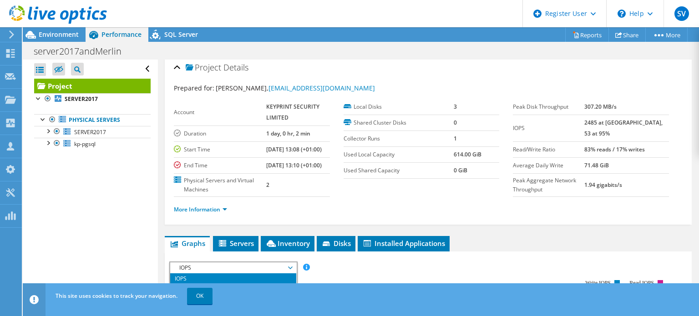  Describe the element at coordinates (90, 132) in the screenshot. I see `span: SERVER2017` at that location.